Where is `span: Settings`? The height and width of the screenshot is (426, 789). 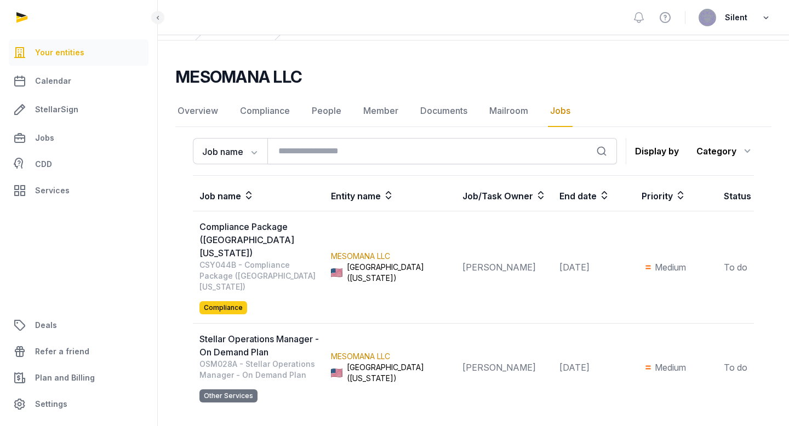 span: Settings is located at coordinates (51, 404).